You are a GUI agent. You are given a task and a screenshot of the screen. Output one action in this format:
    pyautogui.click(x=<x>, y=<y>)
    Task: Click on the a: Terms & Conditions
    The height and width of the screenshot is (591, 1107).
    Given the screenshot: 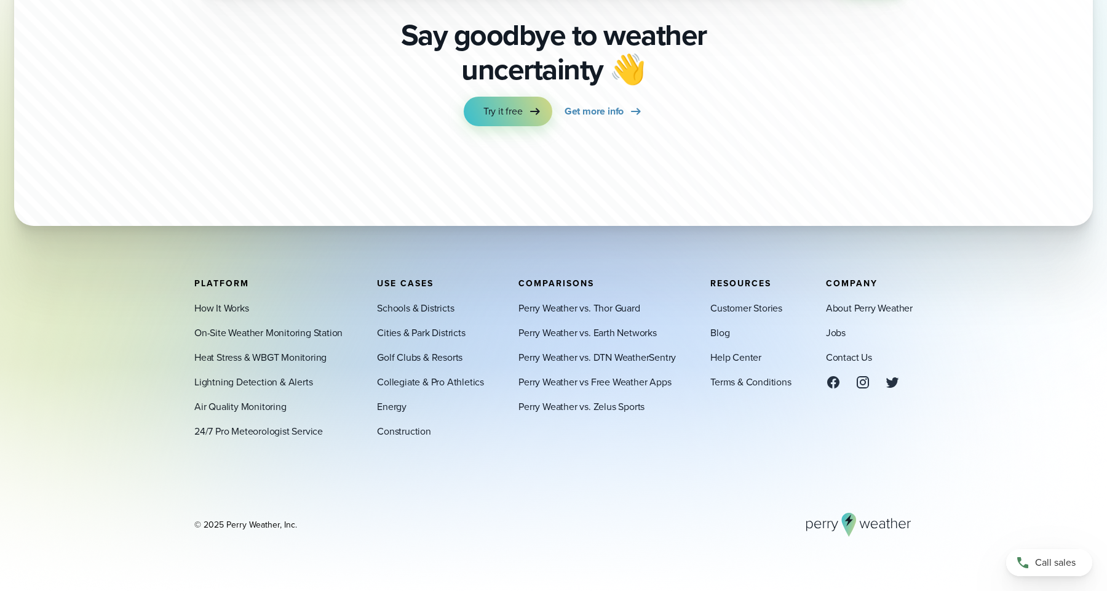 What is the action you would take?
    pyautogui.click(x=751, y=381)
    